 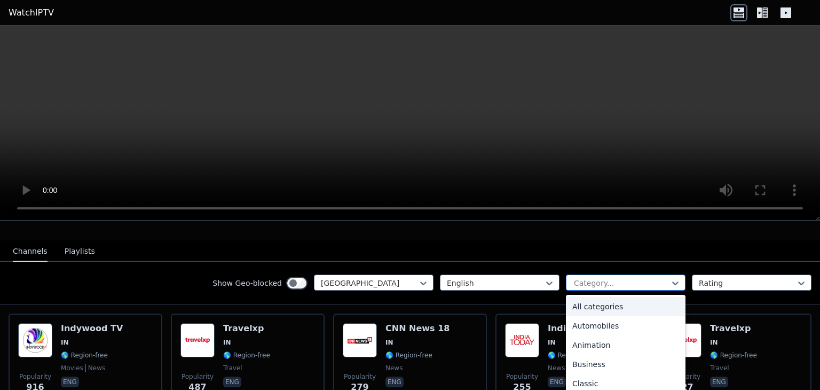 I want to click on div: Automobiles, so click(x=626, y=326).